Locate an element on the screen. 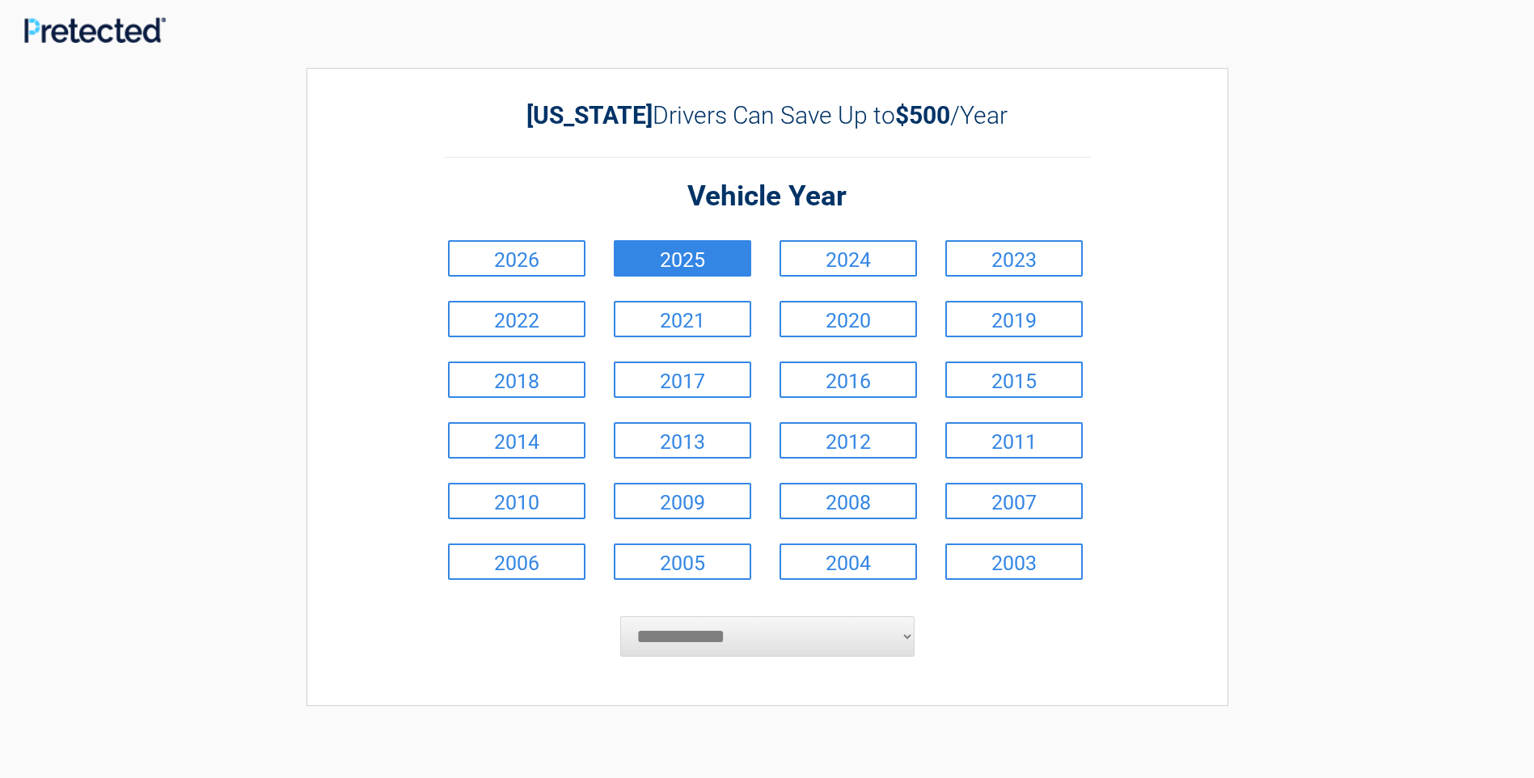 The image size is (1534, 778). a: 2017 is located at coordinates (682, 379).